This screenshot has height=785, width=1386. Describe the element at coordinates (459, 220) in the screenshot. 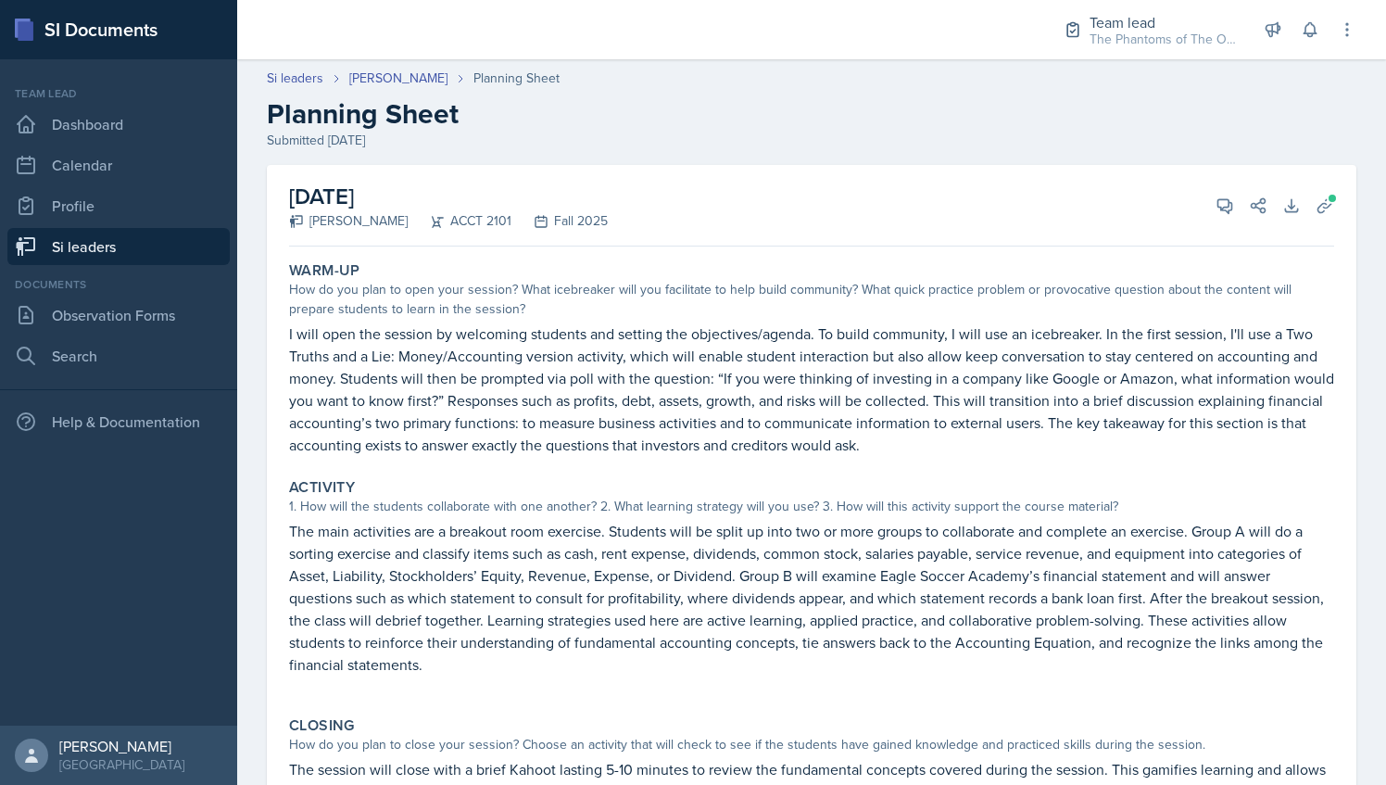

I see `div: ACCT 2101` at that location.